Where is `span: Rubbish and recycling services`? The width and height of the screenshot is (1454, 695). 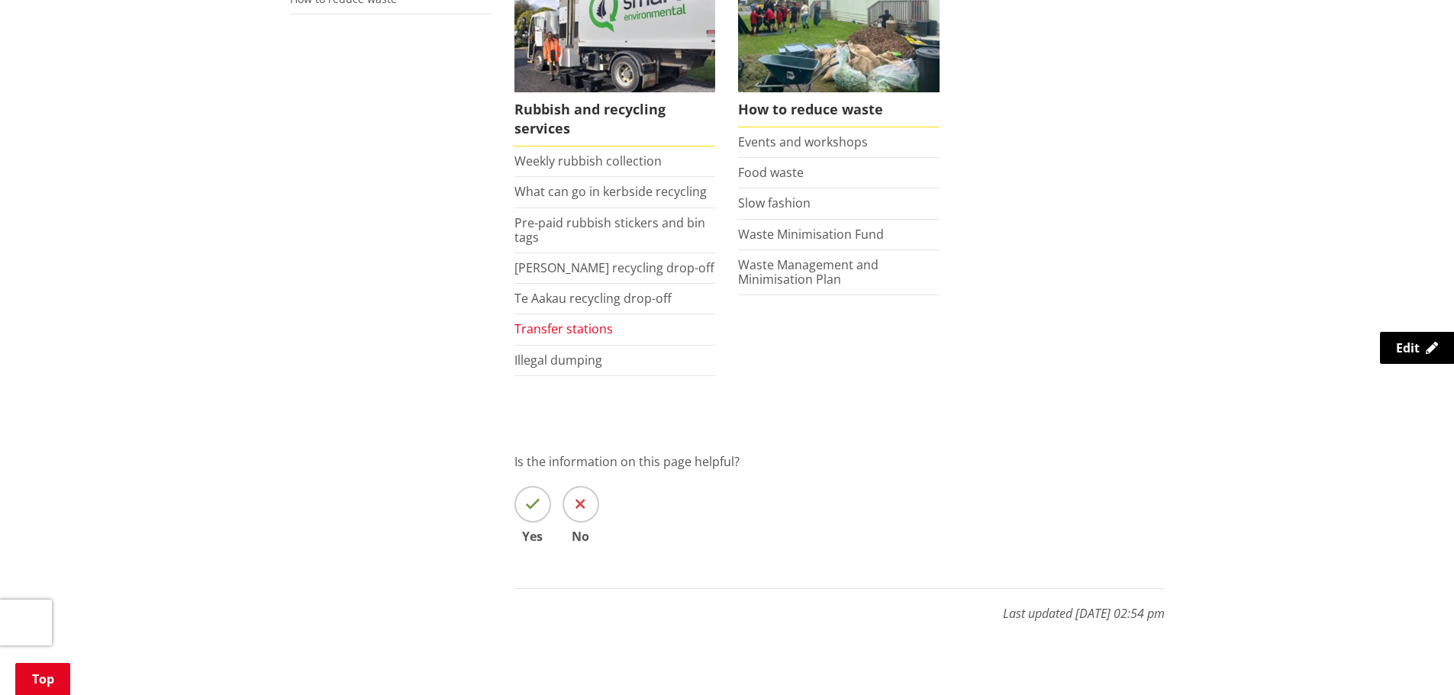
span: Rubbish and recycling services is located at coordinates (615, 119).